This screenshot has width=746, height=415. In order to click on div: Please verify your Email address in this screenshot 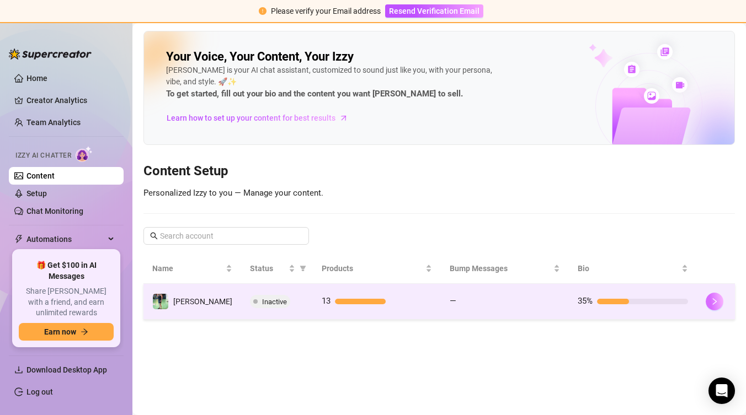, I will do `click(325, 11)`.